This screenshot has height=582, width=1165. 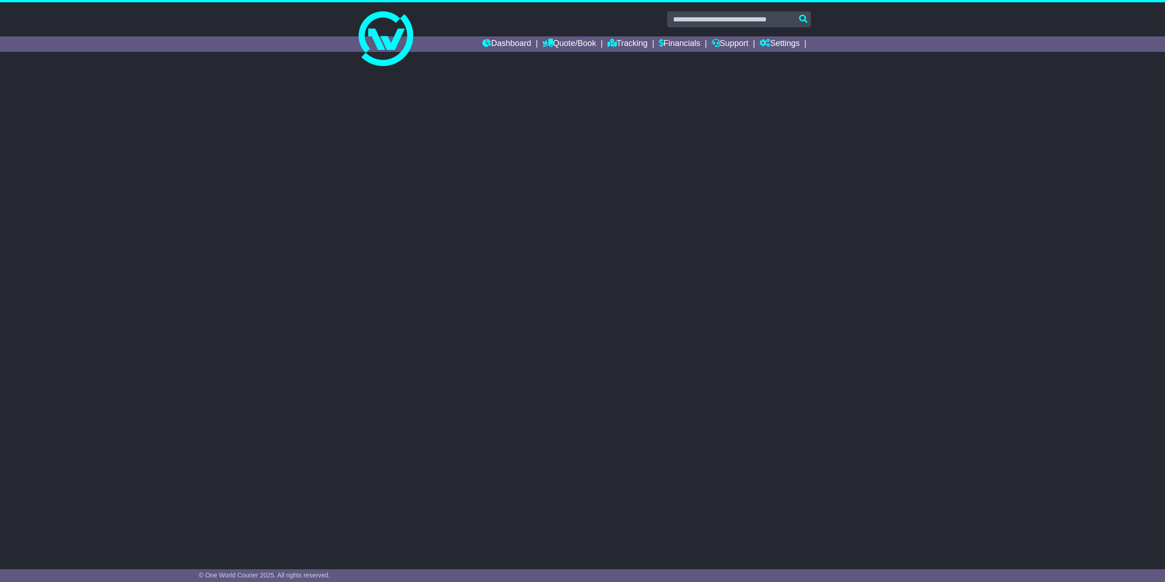 What do you see at coordinates (569, 44) in the screenshot?
I see `a: Quote/Book` at bounding box center [569, 44].